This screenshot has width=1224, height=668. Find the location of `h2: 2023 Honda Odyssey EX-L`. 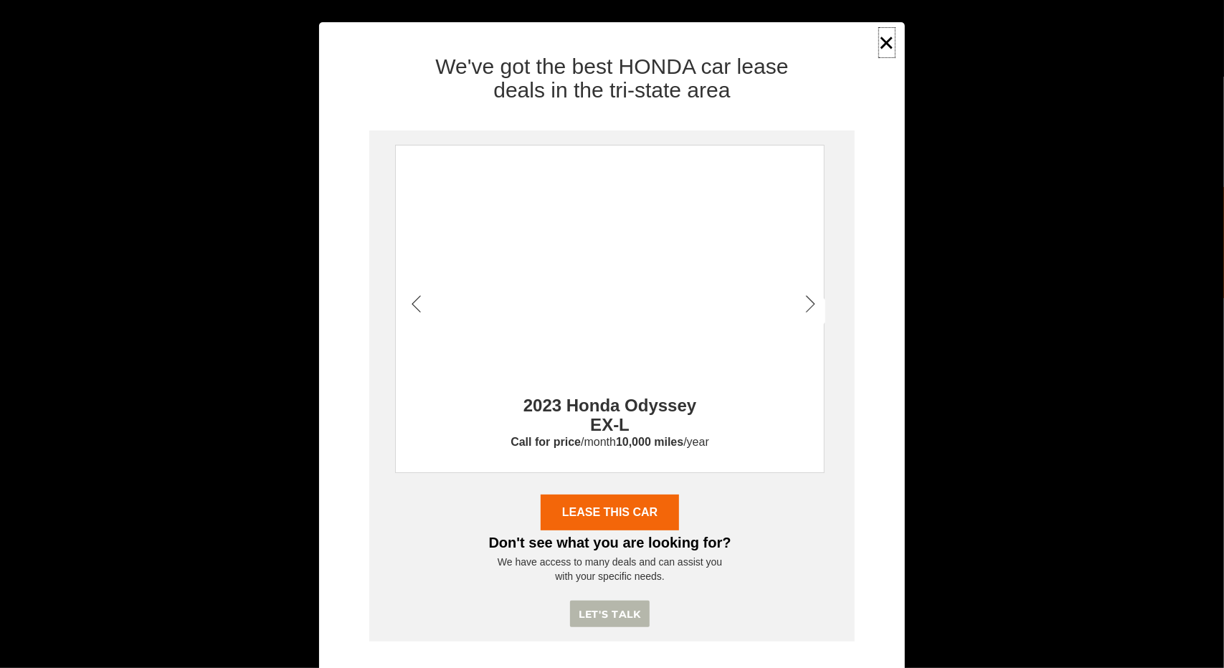

h2: 2023 Honda Odyssey EX-L is located at coordinates (610, 402).